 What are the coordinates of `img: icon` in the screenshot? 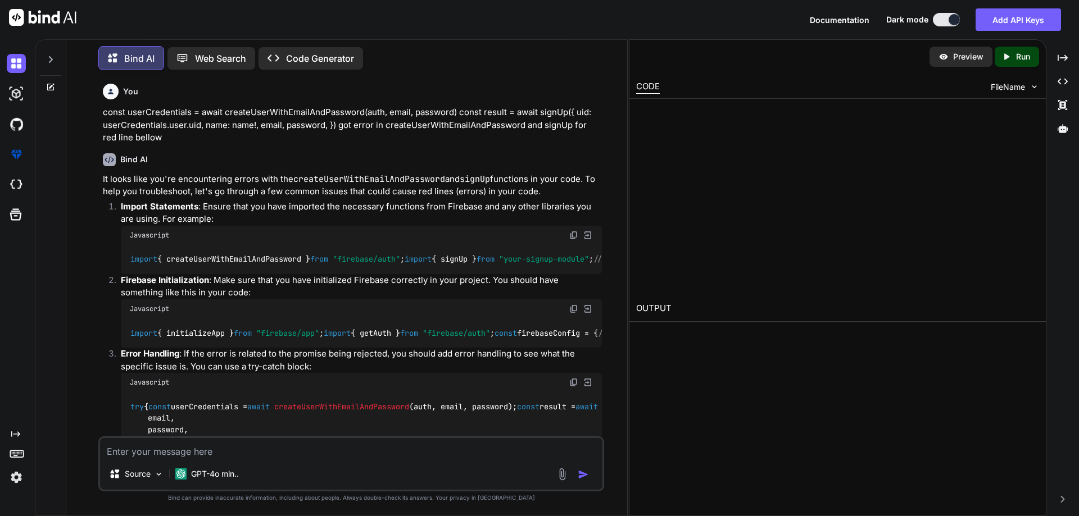 It's located at (583, 475).